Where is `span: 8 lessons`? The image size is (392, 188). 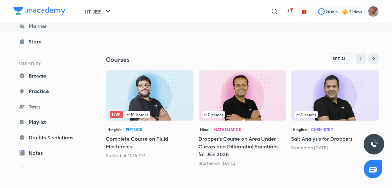
span: 8 lessons is located at coordinates (306, 114).